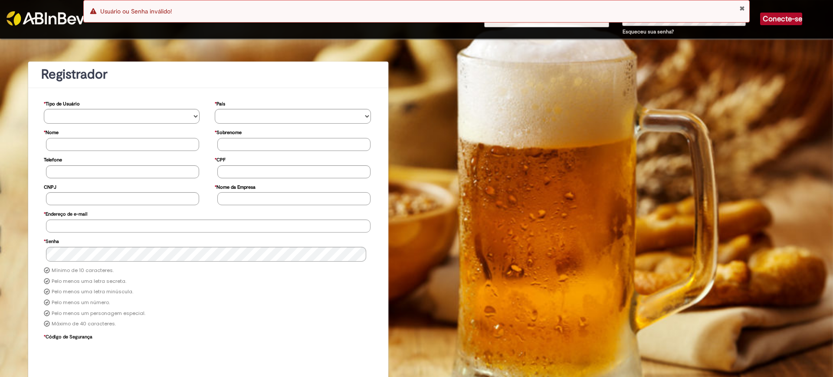  I want to click on font: Pelo menos uma letra secreta., so click(89, 281).